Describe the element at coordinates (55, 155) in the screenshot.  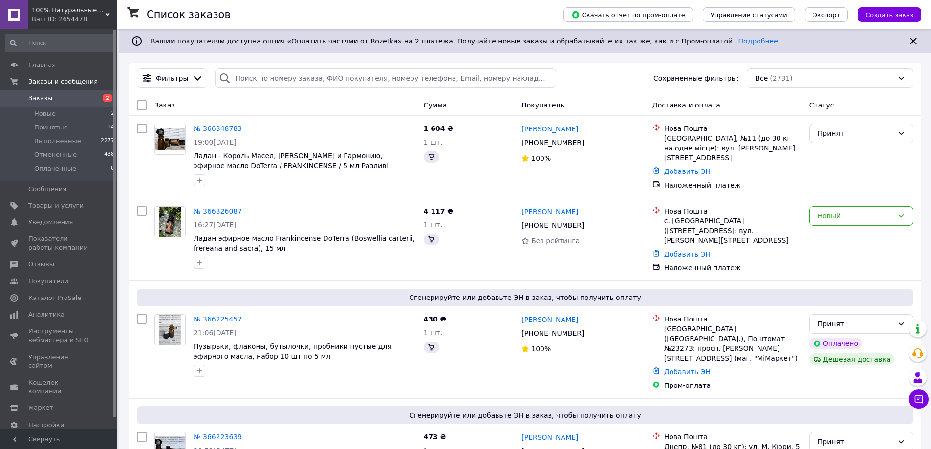
I see `span: Отмененные` at that location.